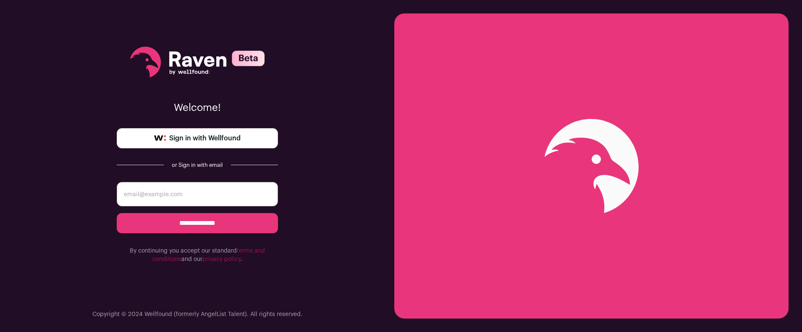 This screenshot has height=332, width=802. What do you see at coordinates (197, 108) in the screenshot?
I see `p: Welcome!` at bounding box center [197, 108].